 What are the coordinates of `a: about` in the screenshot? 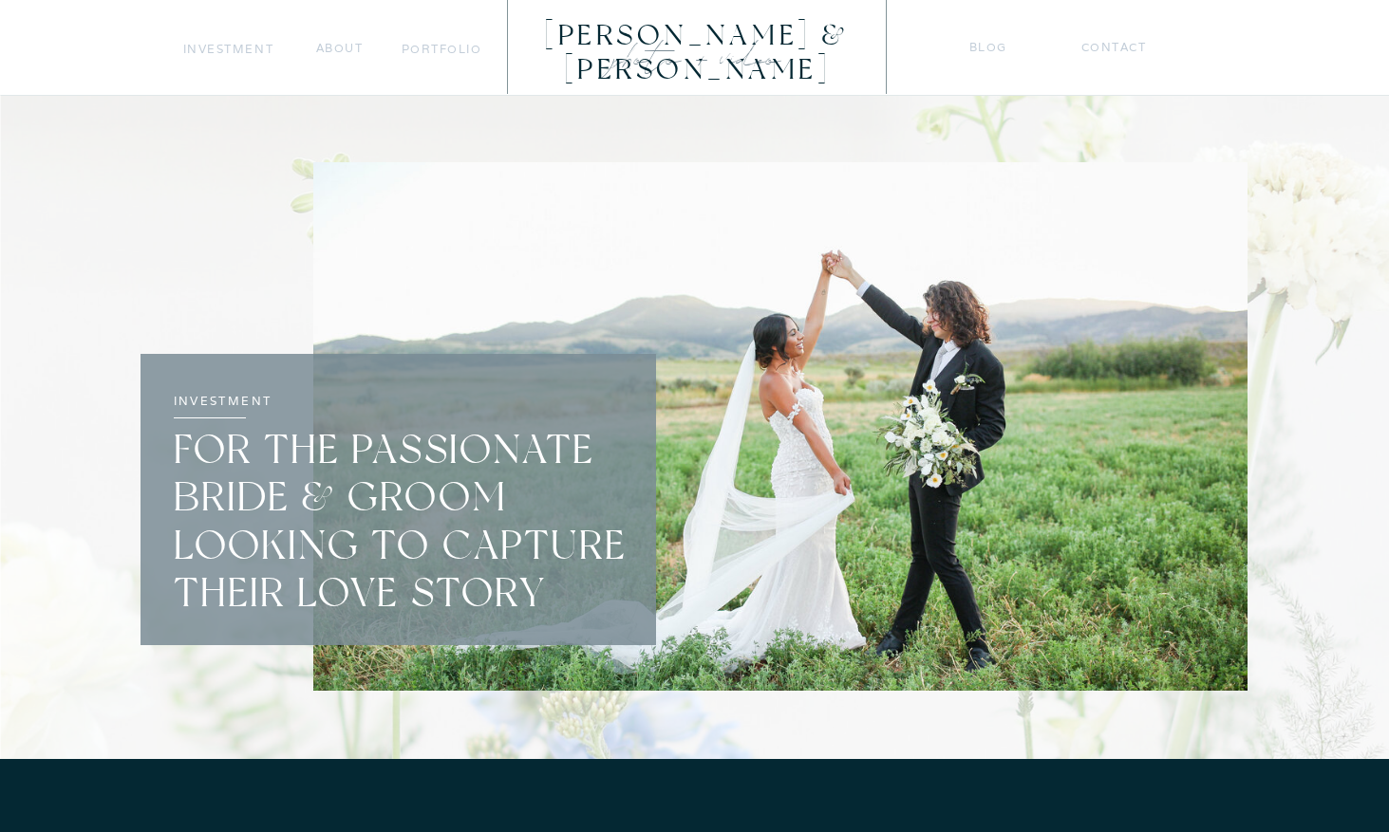 It's located at (340, 47).